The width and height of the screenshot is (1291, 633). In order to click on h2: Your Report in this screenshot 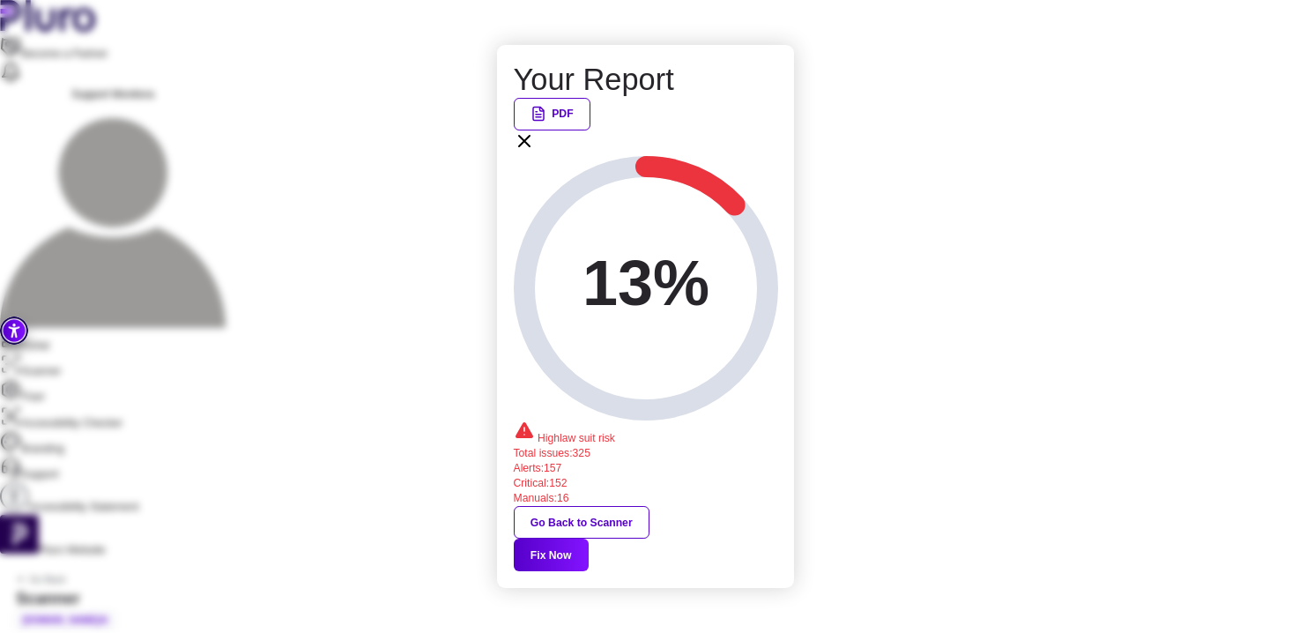, I will do `click(646, 79)`.